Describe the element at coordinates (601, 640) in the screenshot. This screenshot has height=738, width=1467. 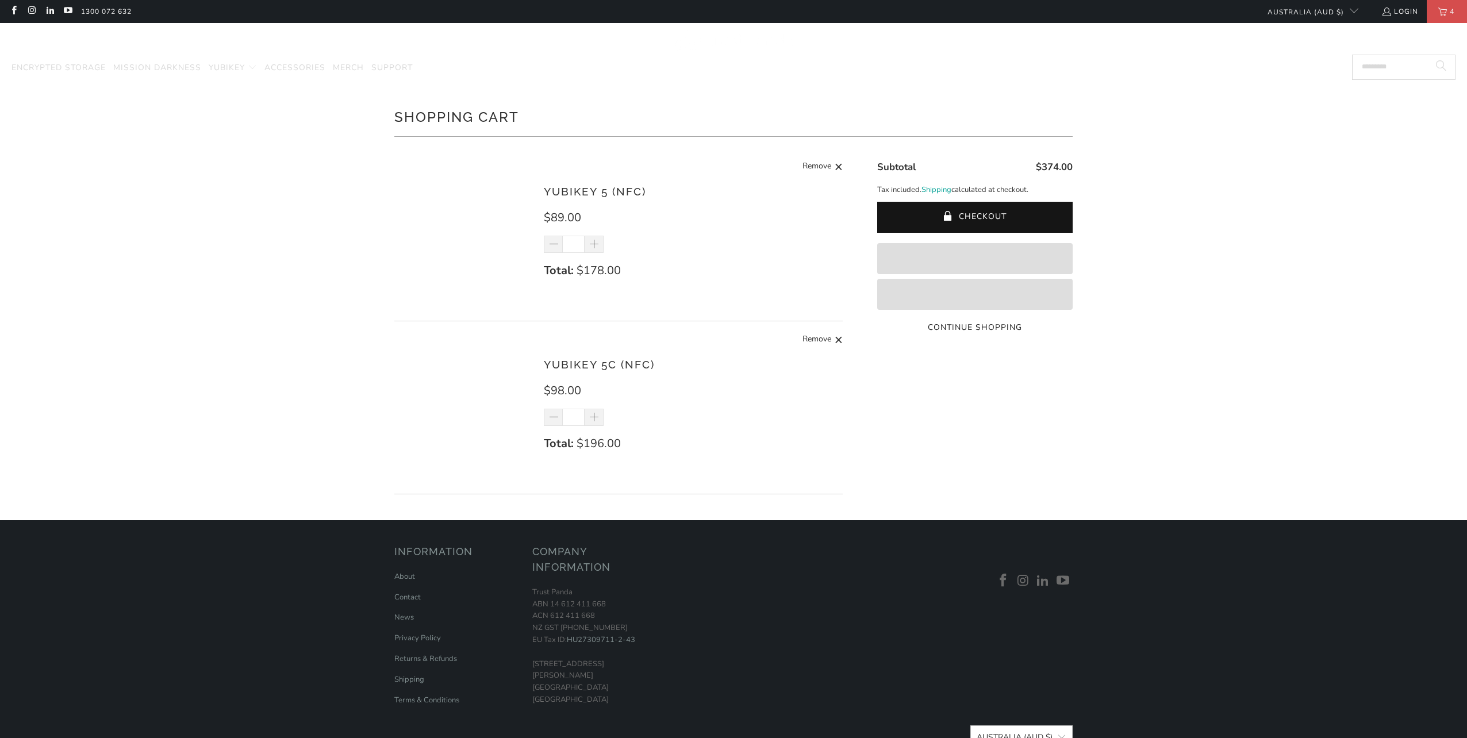
I see `a: HU27309711-2-43` at that location.